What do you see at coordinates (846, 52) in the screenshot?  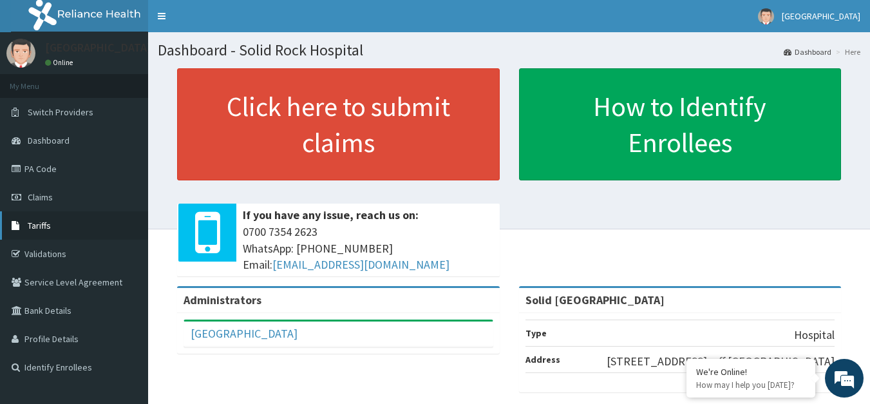 I see `li: Here` at bounding box center [846, 52].